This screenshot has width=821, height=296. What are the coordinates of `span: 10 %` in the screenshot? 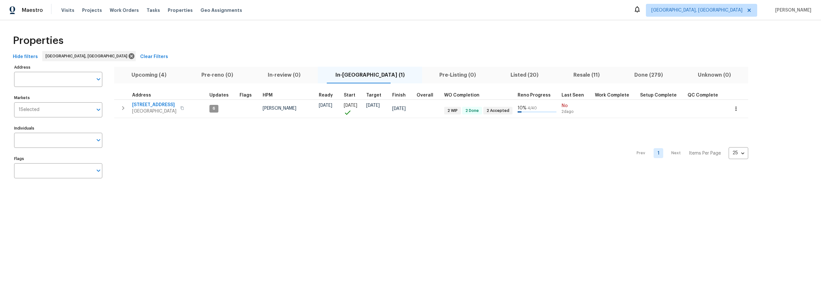 It's located at (522, 108).